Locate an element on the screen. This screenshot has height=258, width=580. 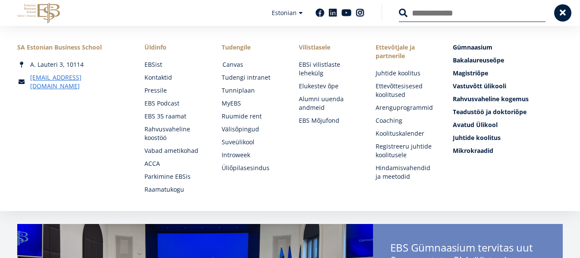
a: Registreeru juhtide koolitusele is located at coordinates (405, 151).